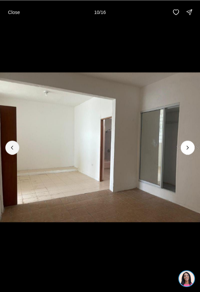  I want to click on button: Close, so click(14, 12).